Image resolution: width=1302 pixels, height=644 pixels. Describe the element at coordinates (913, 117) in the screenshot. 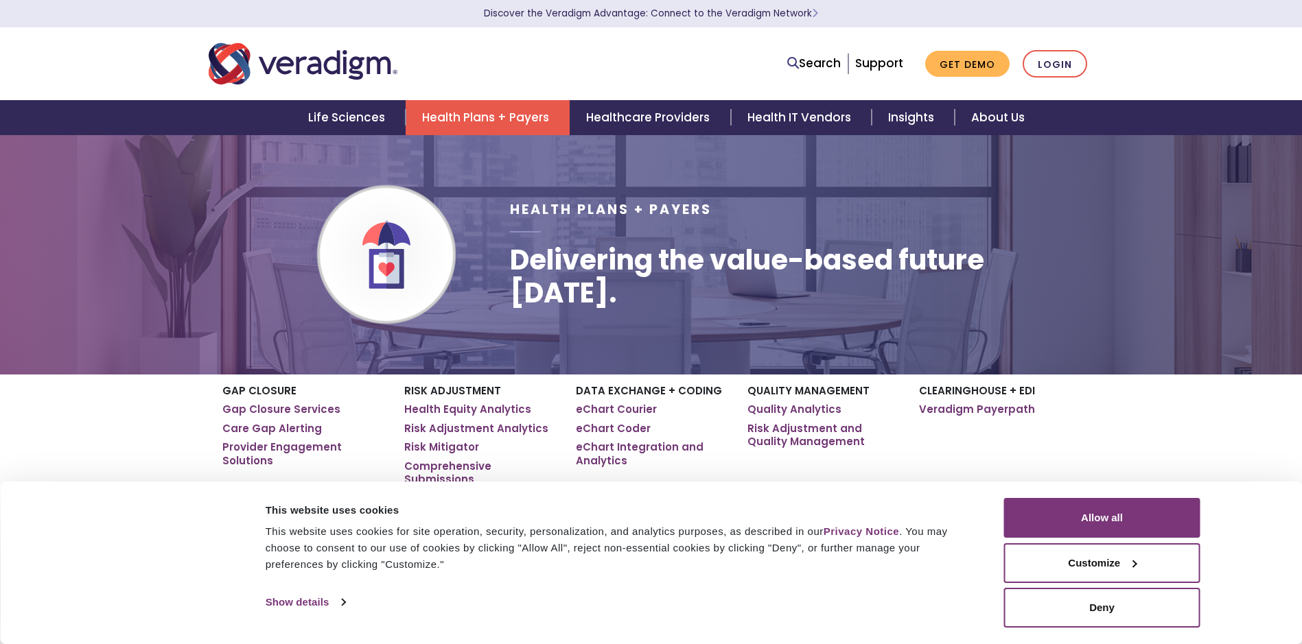

I see `a: Insights` at that location.